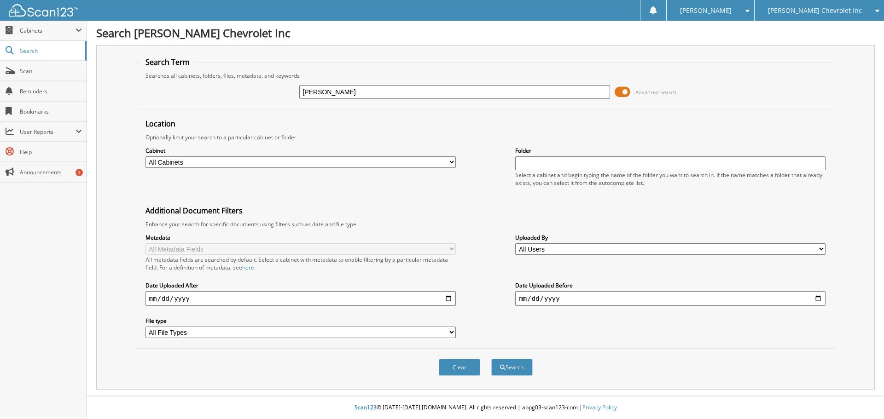 Image resolution: width=884 pixels, height=419 pixels. I want to click on label: Date Uploaded Before, so click(670, 285).